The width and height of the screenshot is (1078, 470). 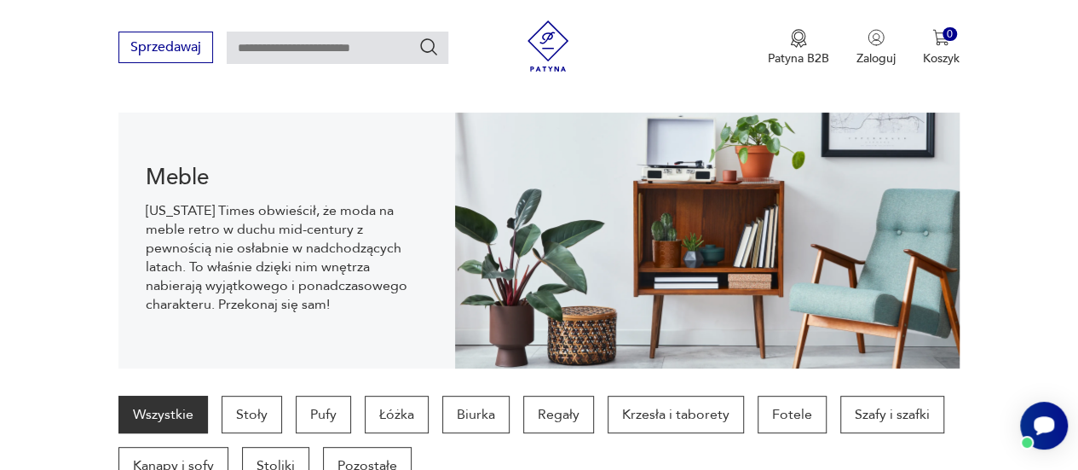 I want to click on p: Szafy i szafki, so click(x=892, y=414).